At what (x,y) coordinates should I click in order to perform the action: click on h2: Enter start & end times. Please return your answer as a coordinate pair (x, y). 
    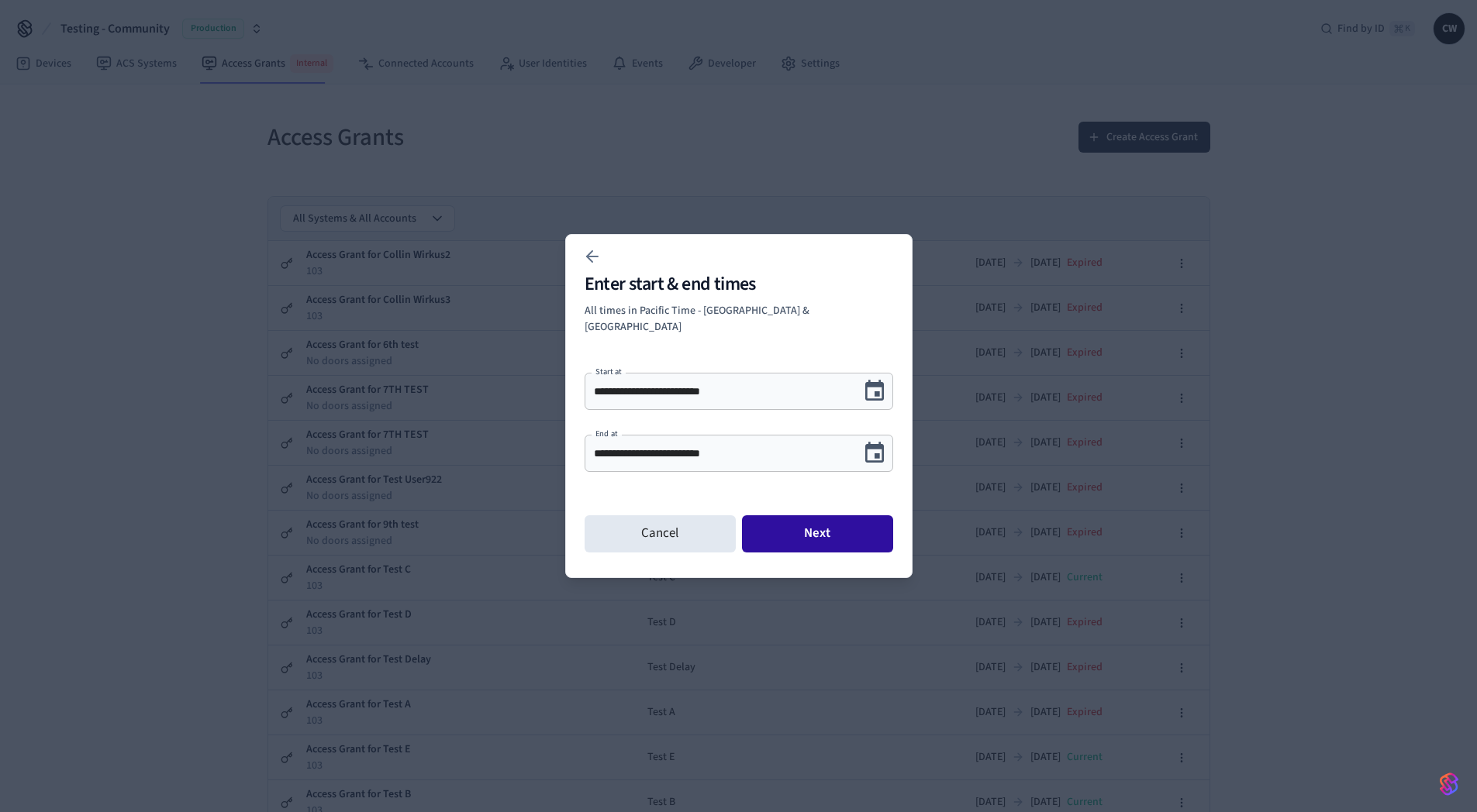
    Looking at the image, I should click on (739, 284).